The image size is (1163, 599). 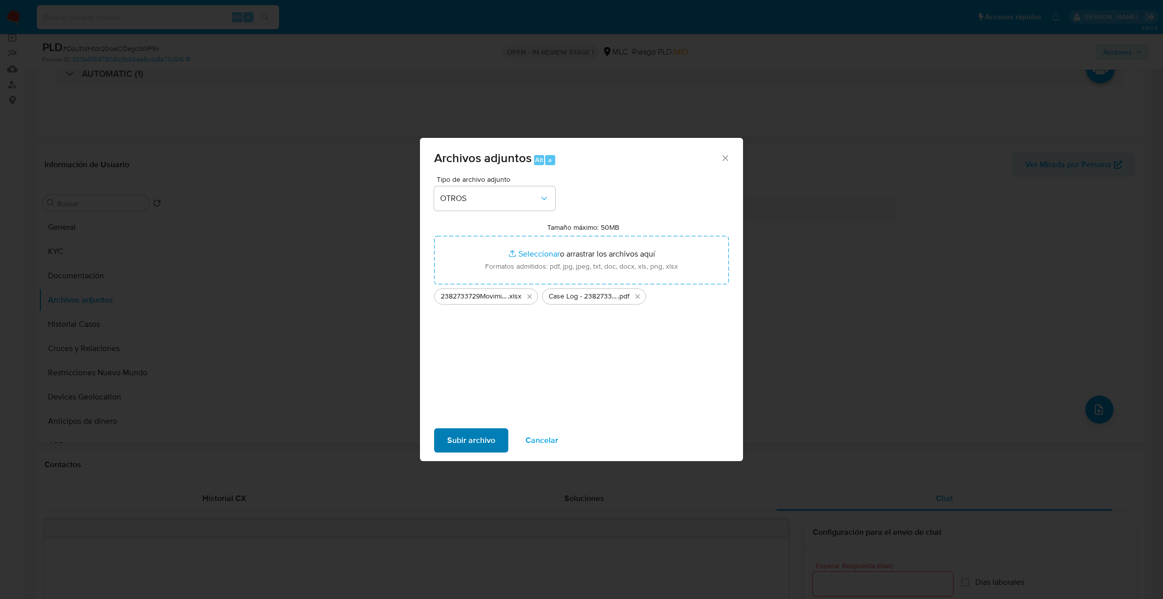 What do you see at coordinates (539, 159) in the screenshot?
I see `span: Alt` at bounding box center [539, 159].